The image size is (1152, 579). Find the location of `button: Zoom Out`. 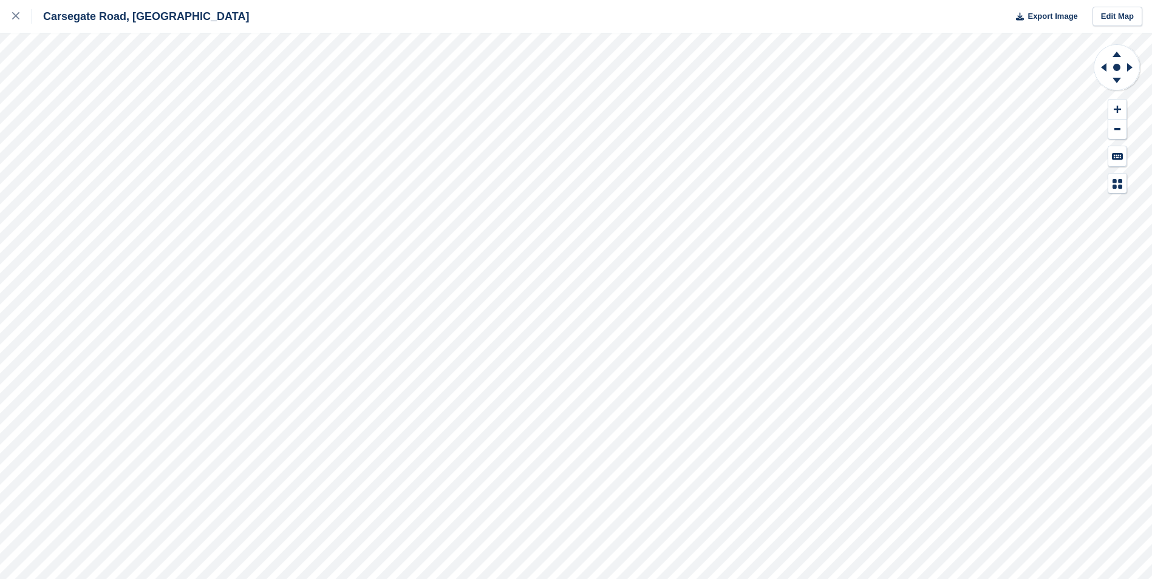

button: Zoom Out is located at coordinates (1118, 129).